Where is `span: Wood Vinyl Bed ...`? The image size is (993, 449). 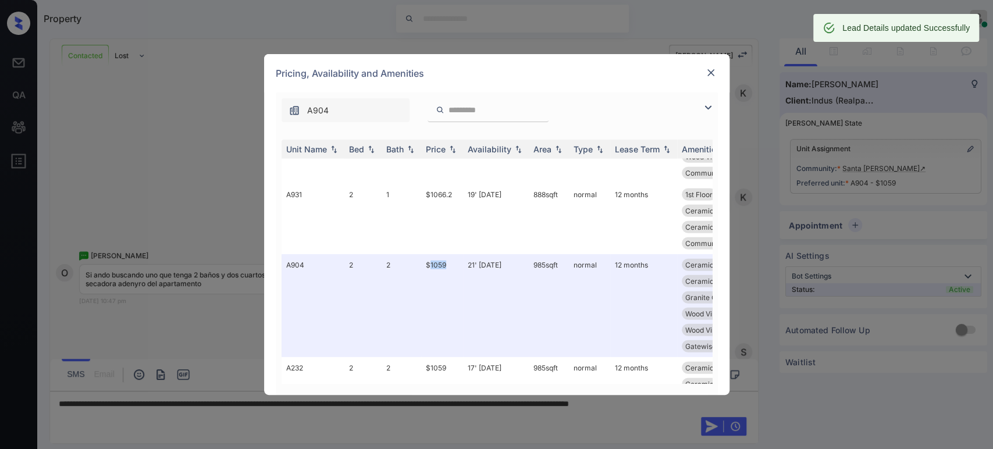
span: Wood Vinyl Bed ... is located at coordinates (714, 313).